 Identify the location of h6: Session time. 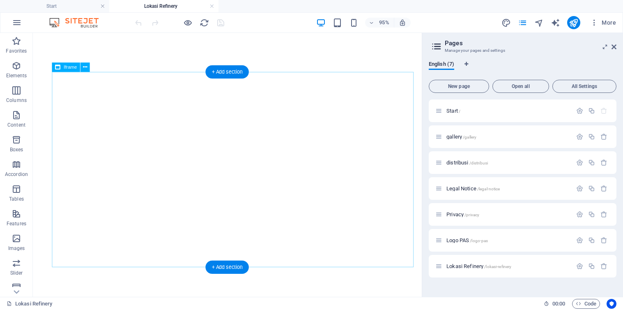
(555, 304).